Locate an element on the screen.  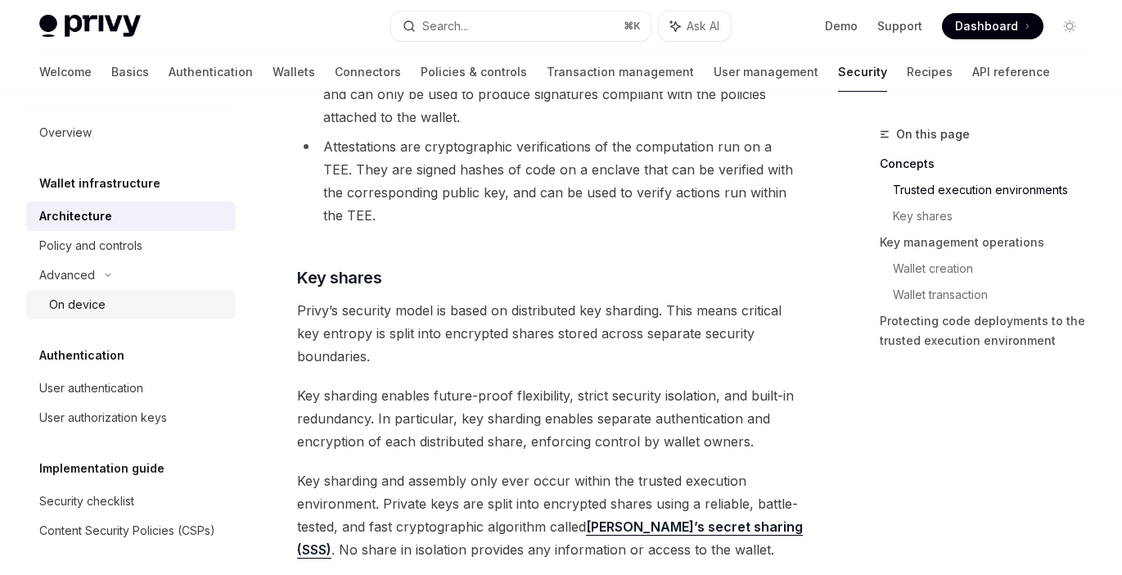
a: Key shares is located at coordinates (995, 216).